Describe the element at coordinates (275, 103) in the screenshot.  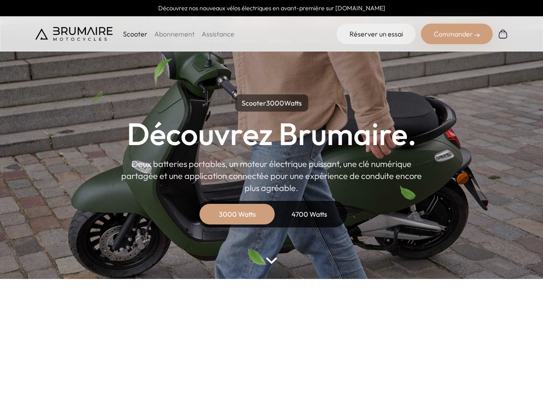
I see `span: 3000` at that location.